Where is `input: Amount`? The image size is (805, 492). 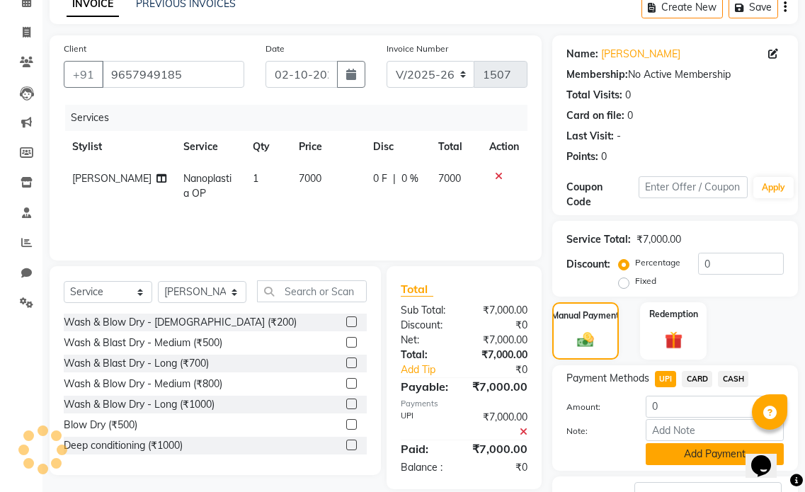
input: Amount is located at coordinates (714, 406).